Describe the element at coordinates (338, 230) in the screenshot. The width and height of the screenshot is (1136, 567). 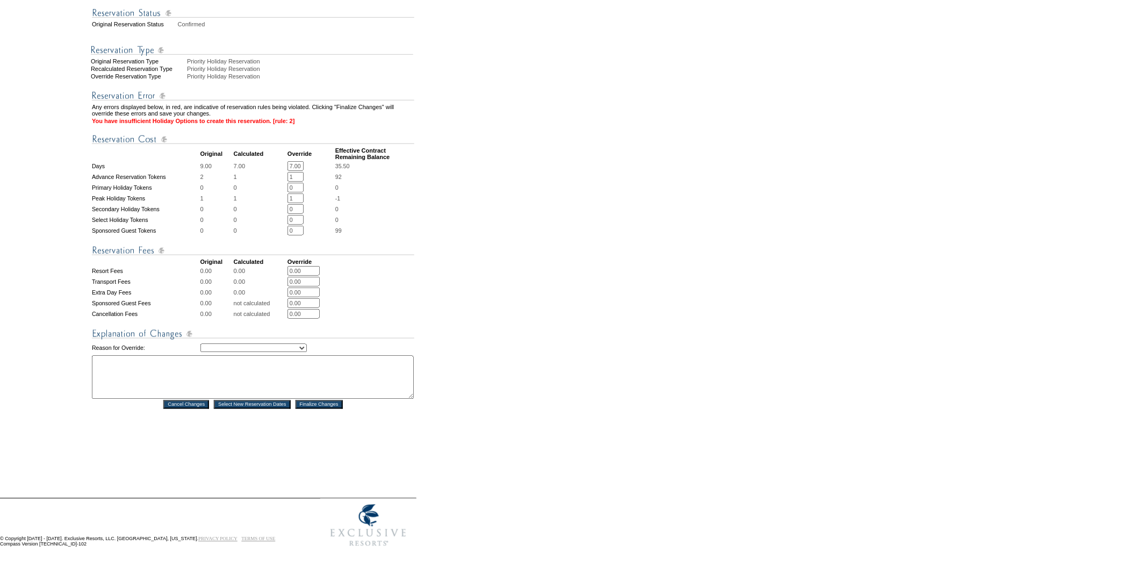
I see `span: 99` at that location.